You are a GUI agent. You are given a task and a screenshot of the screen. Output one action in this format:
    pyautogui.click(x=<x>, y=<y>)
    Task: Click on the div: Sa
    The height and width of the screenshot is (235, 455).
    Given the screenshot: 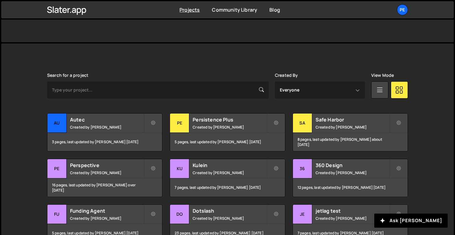 What is the action you would take?
    pyautogui.click(x=302, y=123)
    